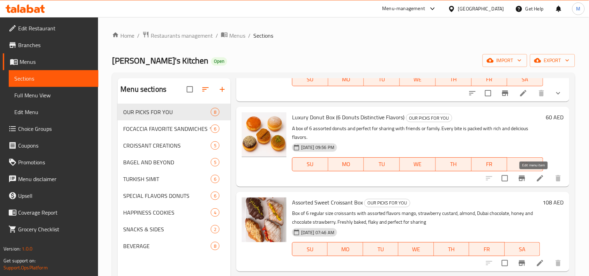  I want to click on a: Menus, so click(51, 62).